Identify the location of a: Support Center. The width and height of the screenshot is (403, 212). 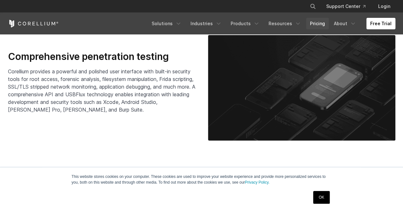
(345, 6).